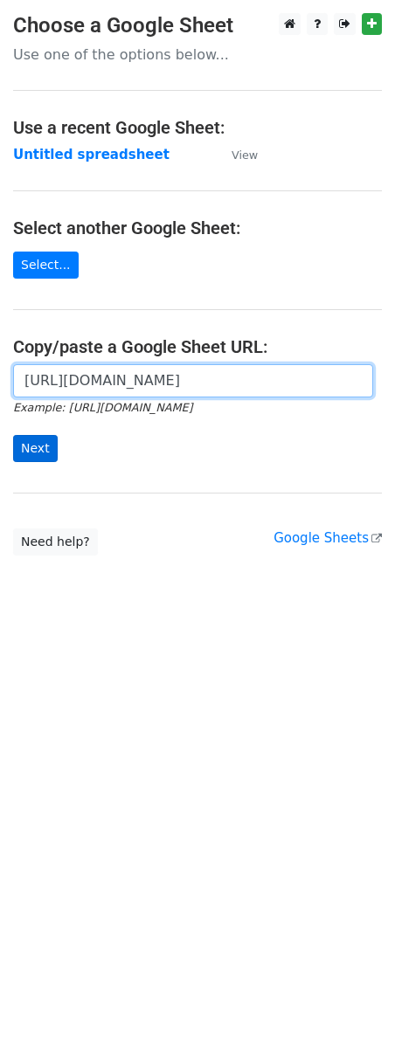  Describe the element at coordinates (351, 1007) in the screenshot. I see `div: Chat Widget` at that location.